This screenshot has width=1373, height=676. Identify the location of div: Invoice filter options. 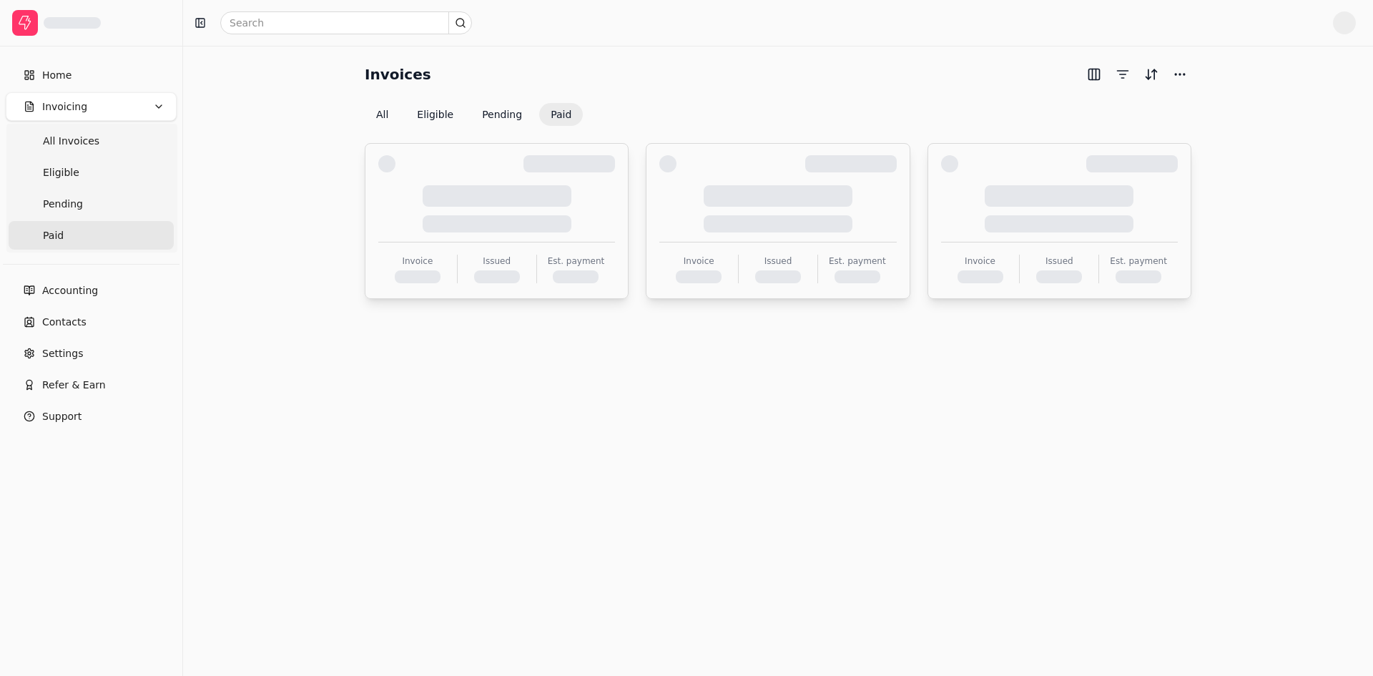
(473, 114).